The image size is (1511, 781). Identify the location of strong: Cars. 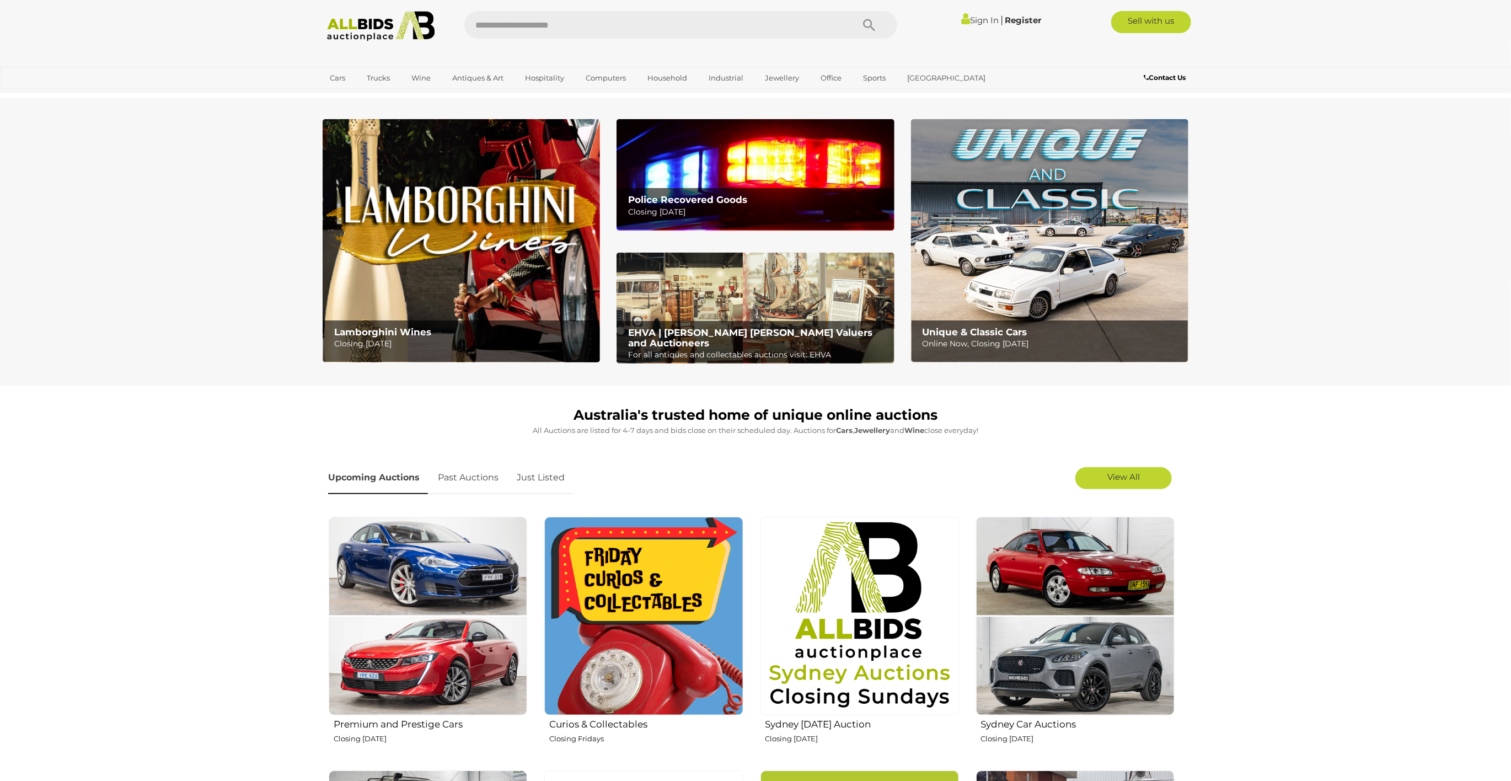
(844, 430).